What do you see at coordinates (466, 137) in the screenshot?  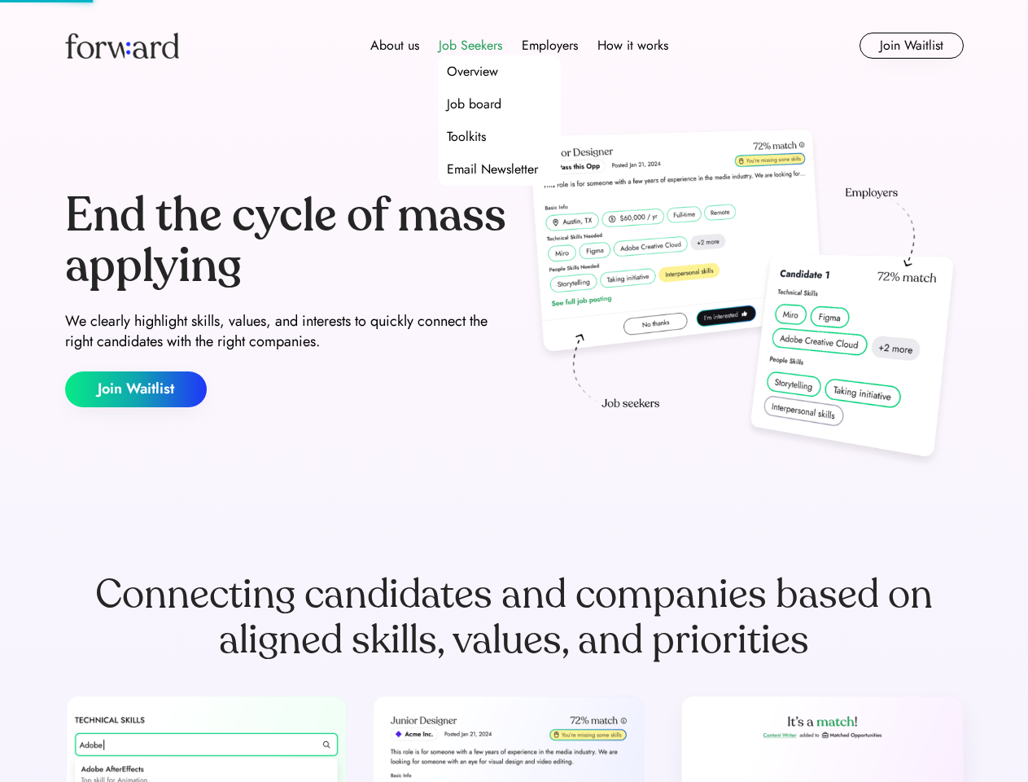 I see `div: Toolkits` at bounding box center [466, 137].